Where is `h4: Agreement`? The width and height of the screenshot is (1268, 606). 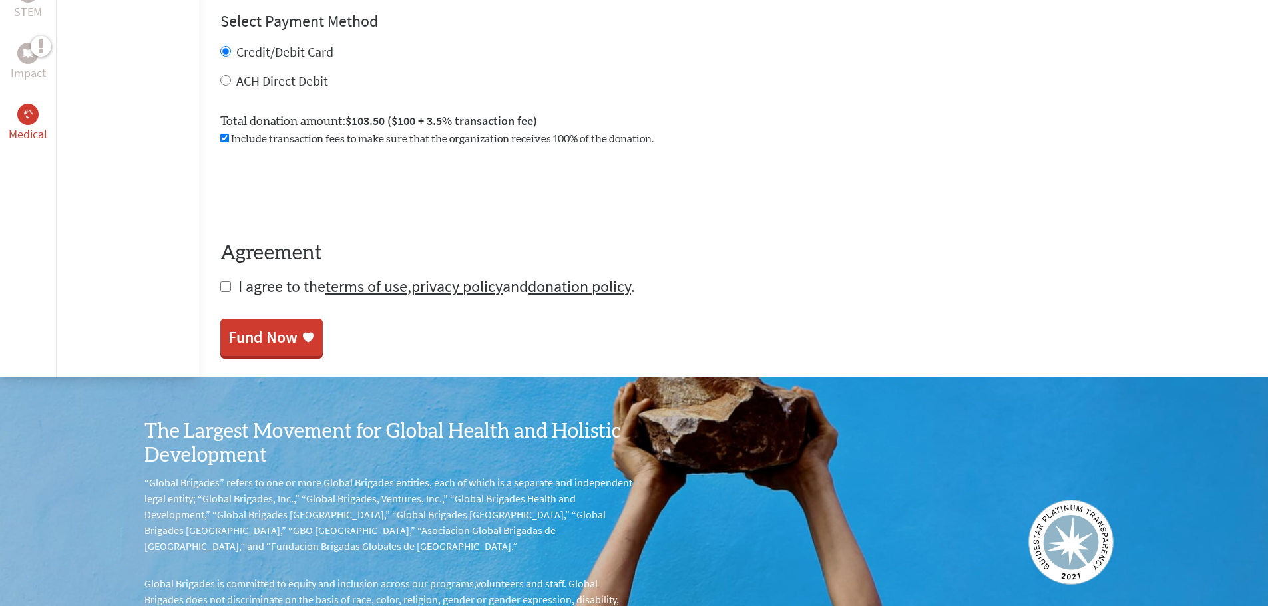 h4: Agreement is located at coordinates (733, 254).